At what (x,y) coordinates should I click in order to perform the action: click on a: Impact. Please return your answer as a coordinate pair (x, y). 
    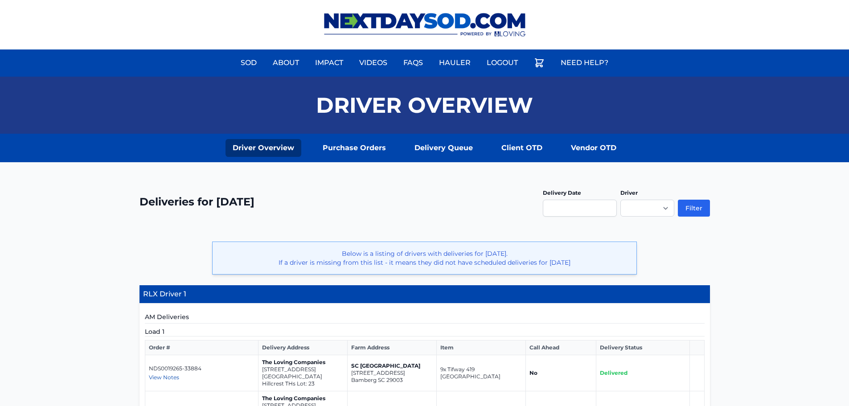
    Looking at the image, I should click on (329, 63).